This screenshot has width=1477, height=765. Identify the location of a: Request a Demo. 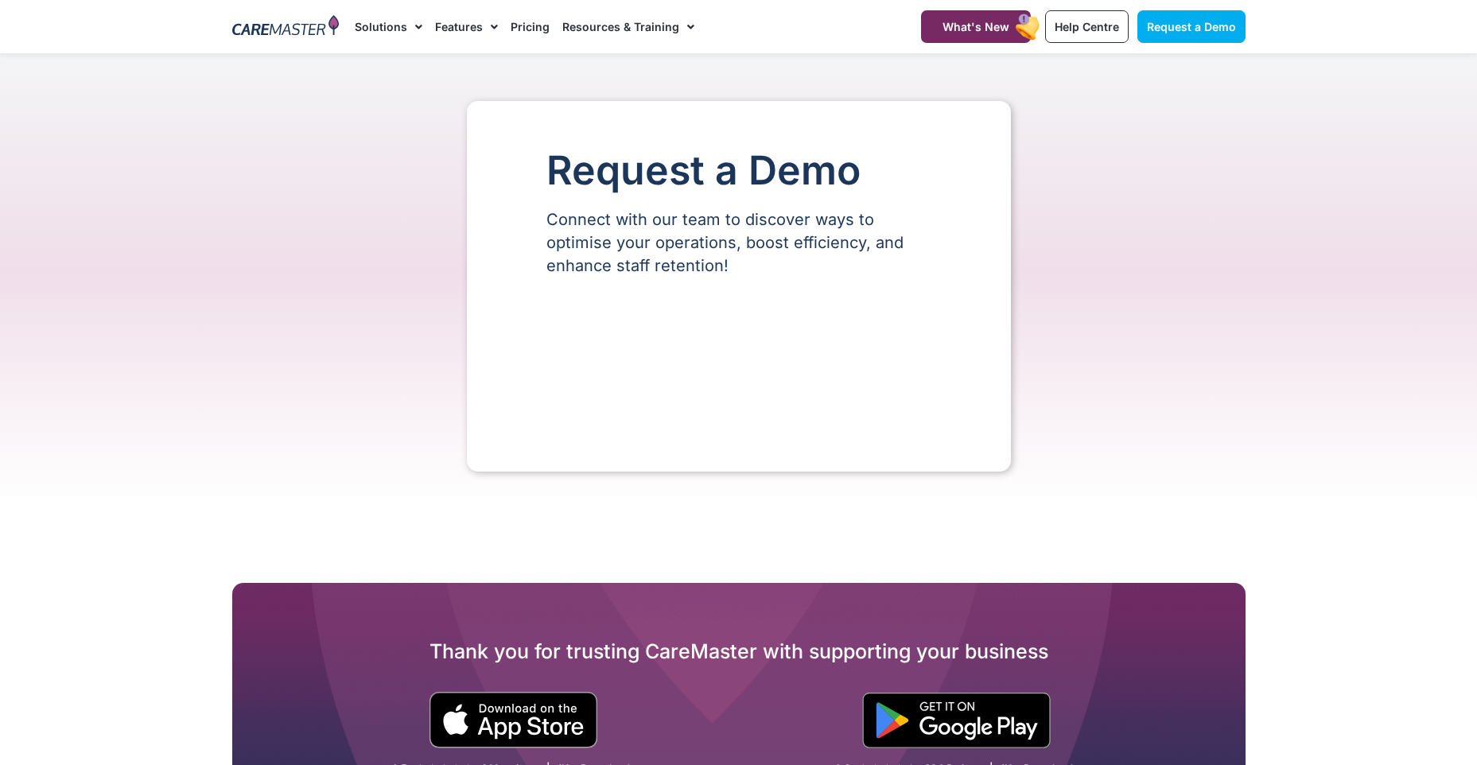
(1191, 26).